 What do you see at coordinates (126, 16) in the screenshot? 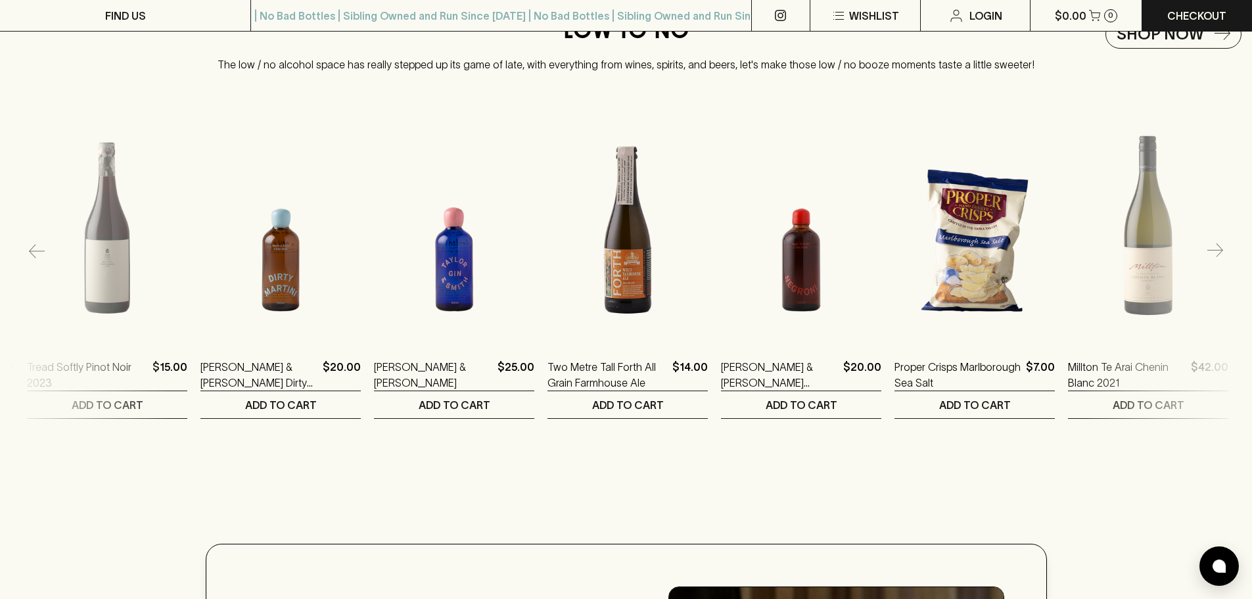
I see `p: FIND US` at bounding box center [126, 16].